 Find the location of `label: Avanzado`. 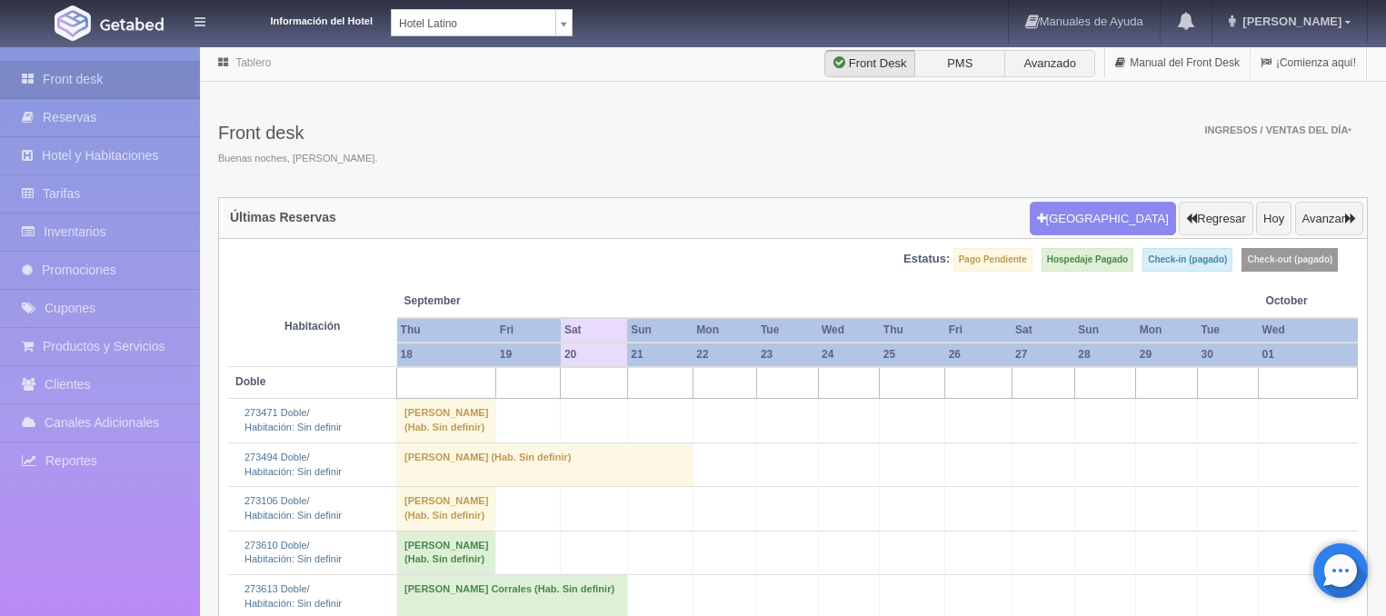

label: Avanzado is located at coordinates (1050, 64).